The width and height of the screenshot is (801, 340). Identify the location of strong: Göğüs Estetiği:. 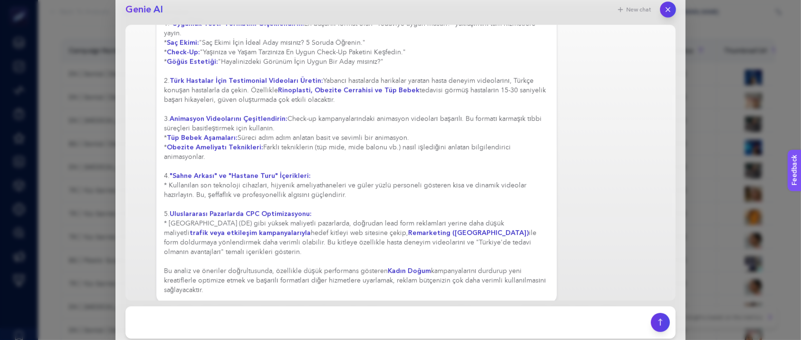
(192, 61).